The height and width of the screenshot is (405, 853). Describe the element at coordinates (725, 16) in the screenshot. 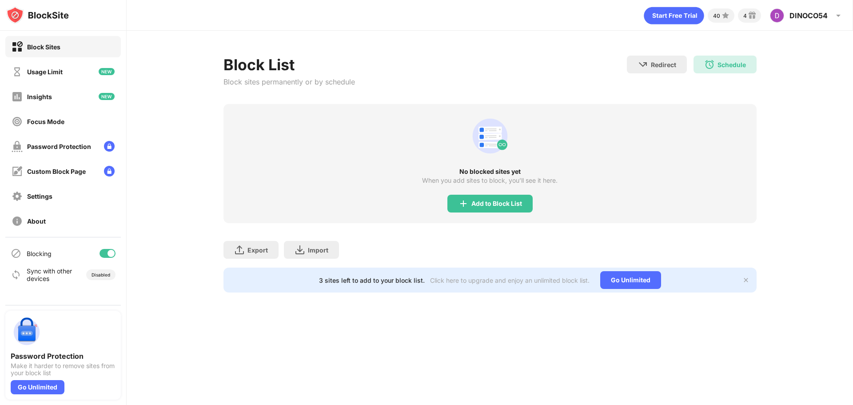

I see `img: points-small.svg` at that location.